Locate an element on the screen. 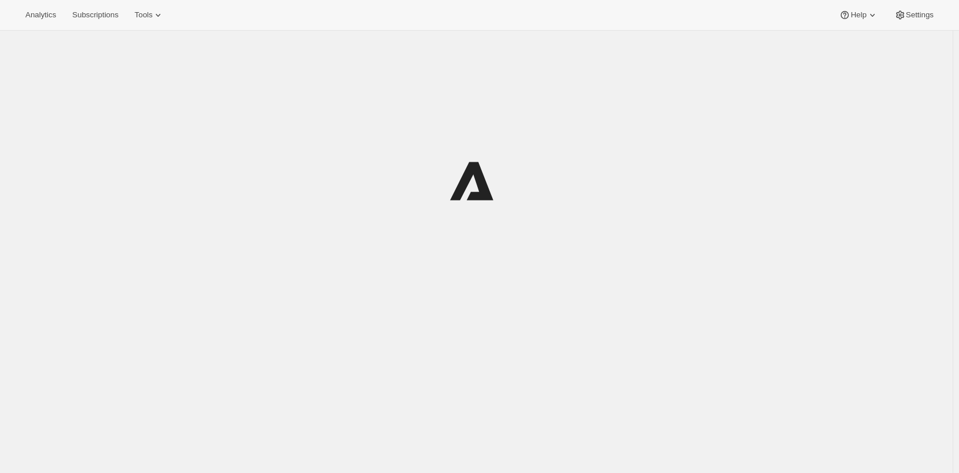 This screenshot has width=959, height=473. button: Tools is located at coordinates (149, 15).